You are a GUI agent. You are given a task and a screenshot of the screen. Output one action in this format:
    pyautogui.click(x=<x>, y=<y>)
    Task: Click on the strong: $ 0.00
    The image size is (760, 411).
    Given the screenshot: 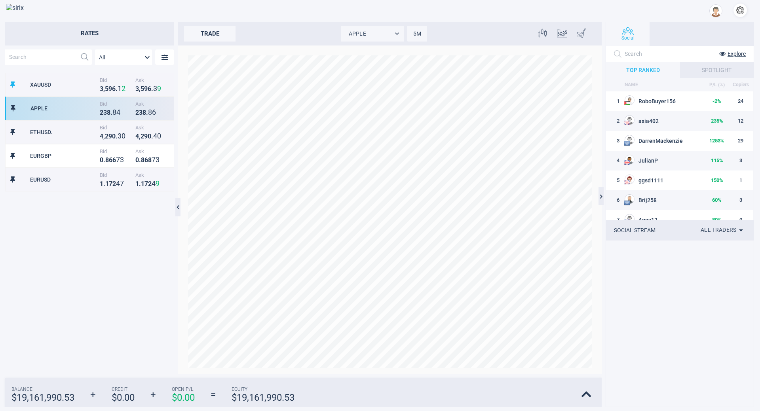 What is the action you would take?
    pyautogui.click(x=183, y=398)
    